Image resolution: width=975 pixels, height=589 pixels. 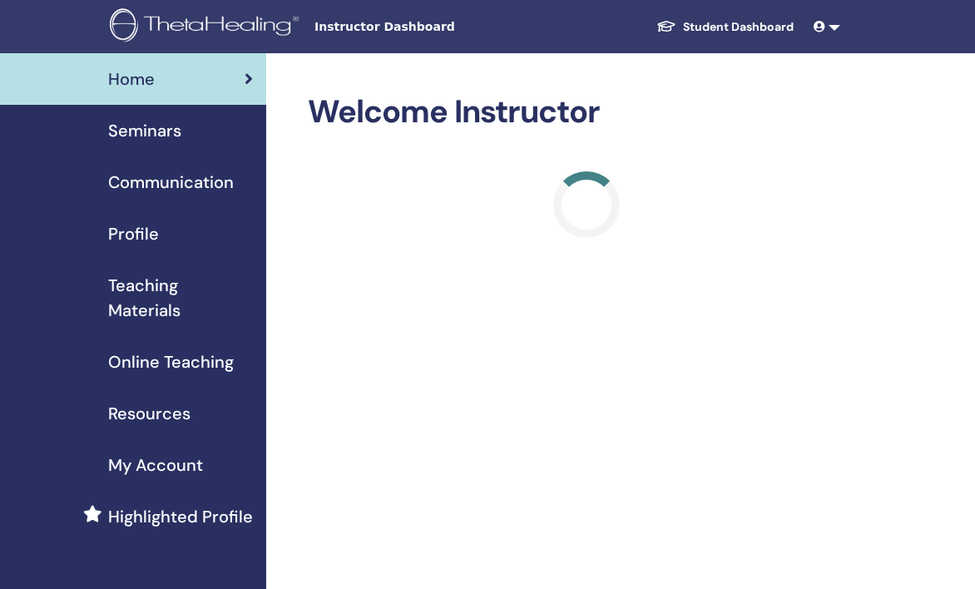 I want to click on span: Home, so click(x=131, y=79).